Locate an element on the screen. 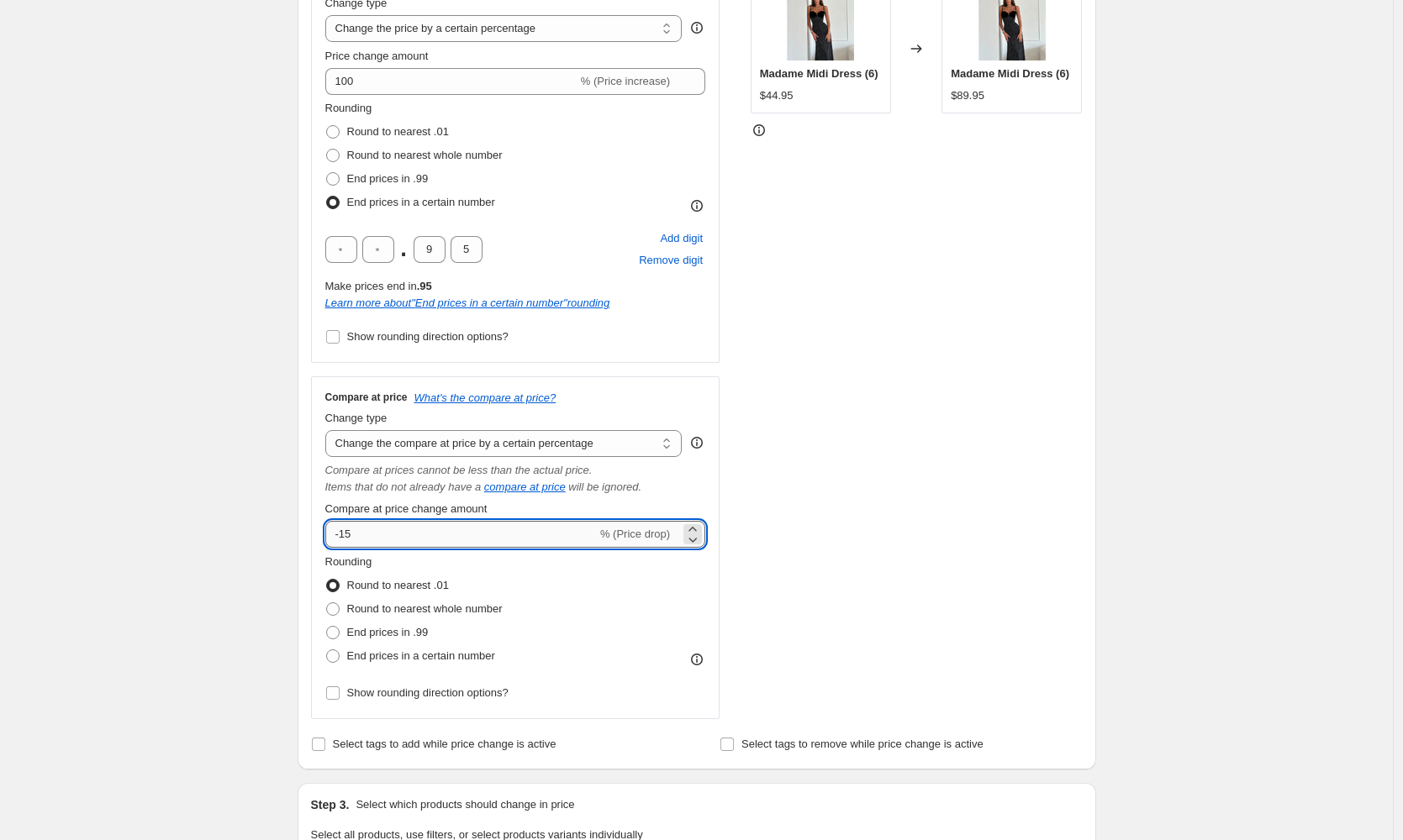 This screenshot has width=1403, height=840. span: Make prices end in is located at coordinates (378, 286).